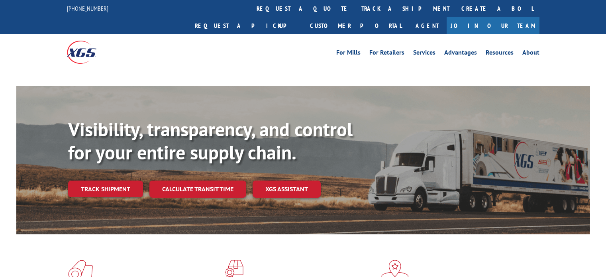  Describe the element at coordinates (198, 189) in the screenshot. I see `a: Calculate transit time` at that location.